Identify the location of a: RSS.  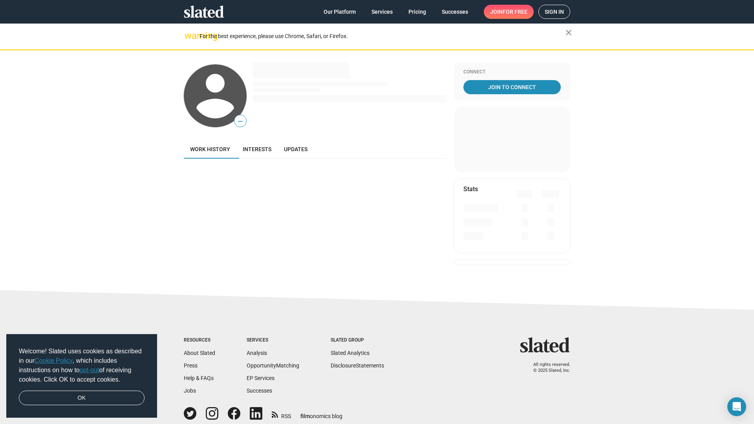
(281, 414).